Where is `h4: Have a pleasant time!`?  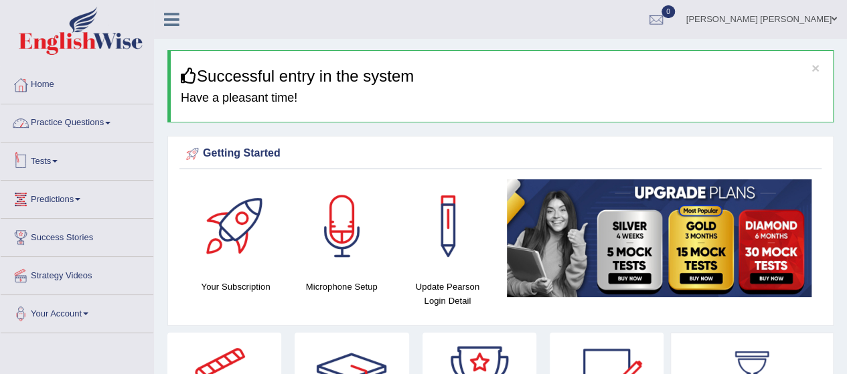
h4: Have a pleasant time! is located at coordinates (501, 98).